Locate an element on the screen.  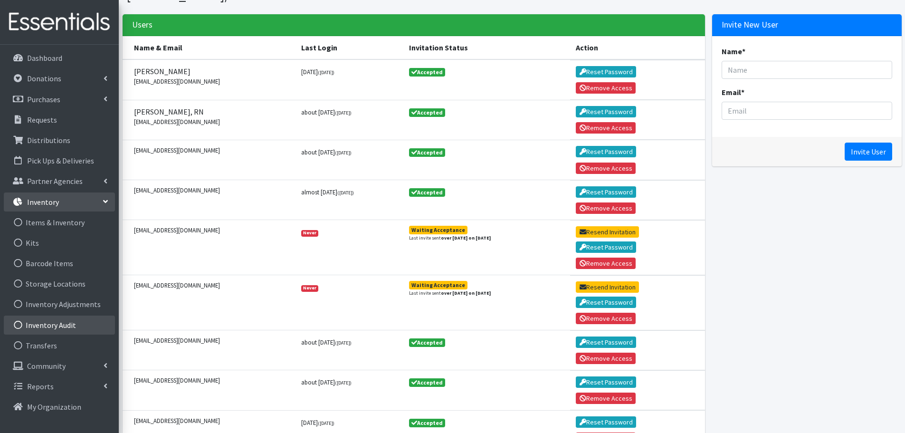
a: Partner Agencies is located at coordinates (59, 181).